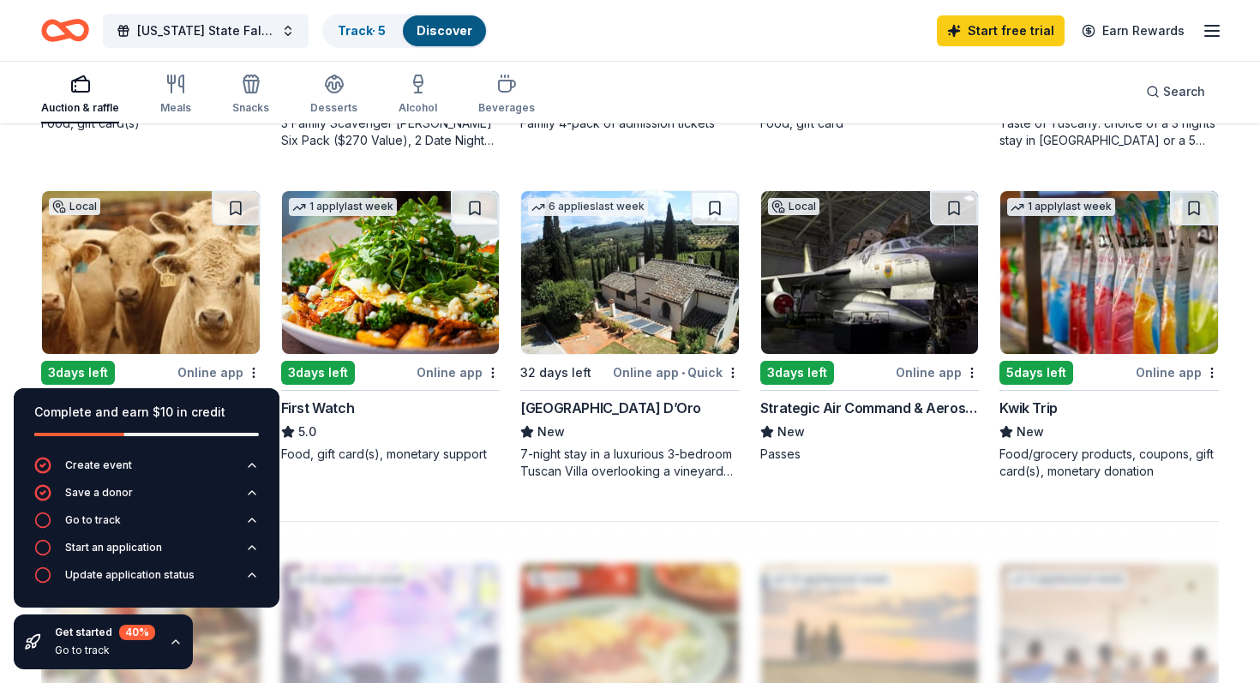 Image resolution: width=1260 pixels, height=683 pixels. Describe the element at coordinates (507, 95) in the screenshot. I see `button: Beverages` at that location.